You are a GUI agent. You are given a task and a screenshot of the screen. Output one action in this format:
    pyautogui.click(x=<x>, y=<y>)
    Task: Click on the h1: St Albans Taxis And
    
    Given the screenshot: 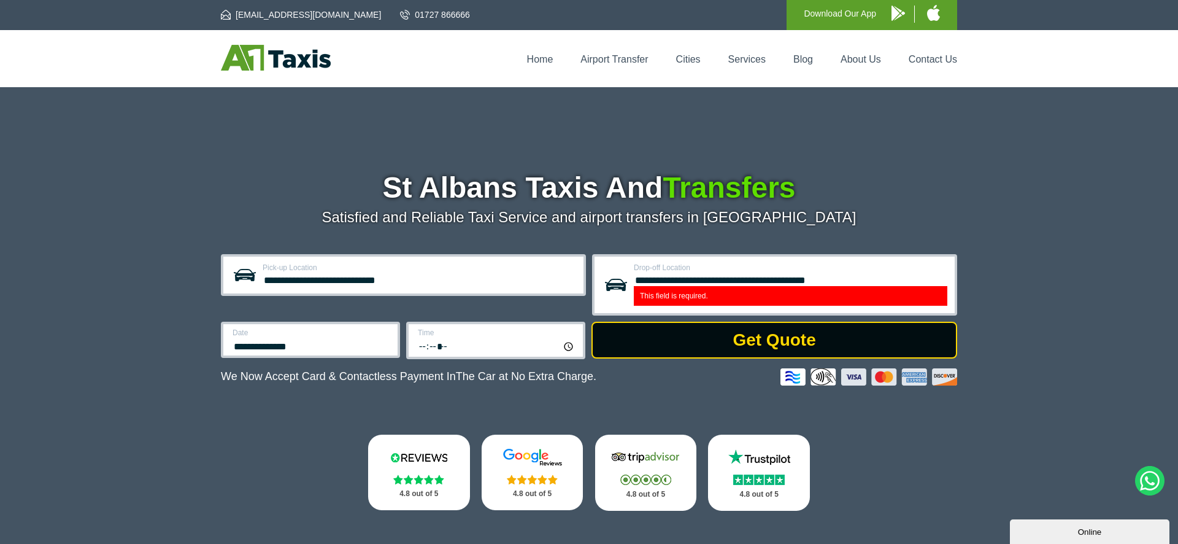 What is the action you would take?
    pyautogui.click(x=589, y=188)
    